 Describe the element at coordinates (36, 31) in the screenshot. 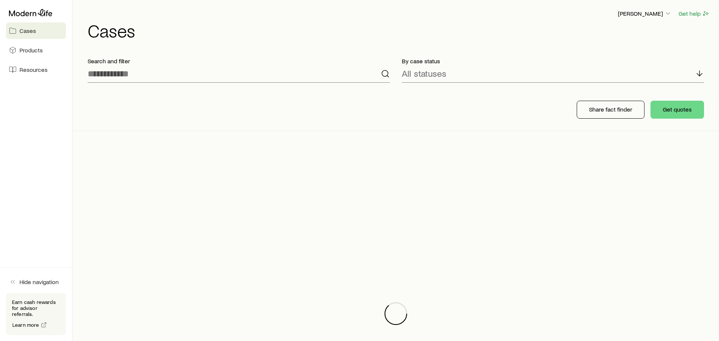

I see `a: Cases` at that location.